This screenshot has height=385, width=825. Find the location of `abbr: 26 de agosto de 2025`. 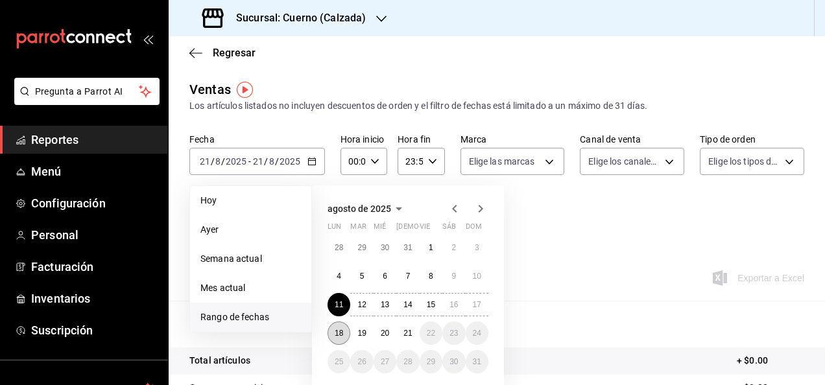

abbr: 26 de agosto de 2025 is located at coordinates (361, 362).